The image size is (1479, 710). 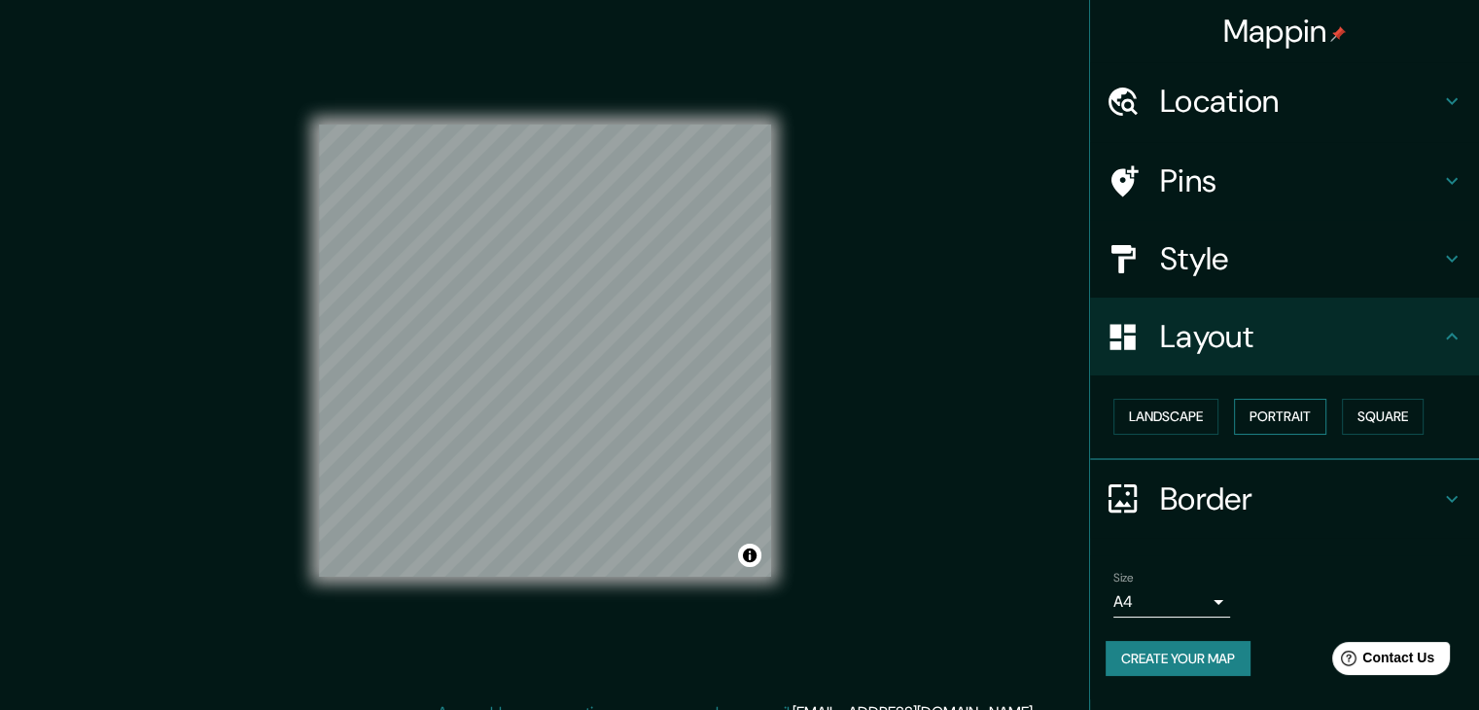 I want to click on div: Location, so click(x=1285, y=101).